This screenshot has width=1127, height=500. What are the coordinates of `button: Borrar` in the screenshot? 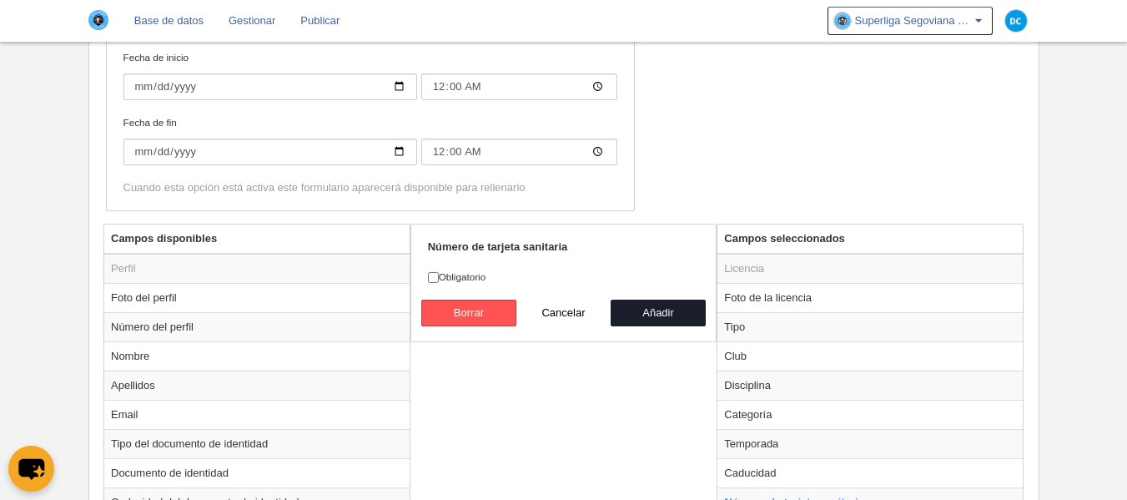 It's located at (469, 313).